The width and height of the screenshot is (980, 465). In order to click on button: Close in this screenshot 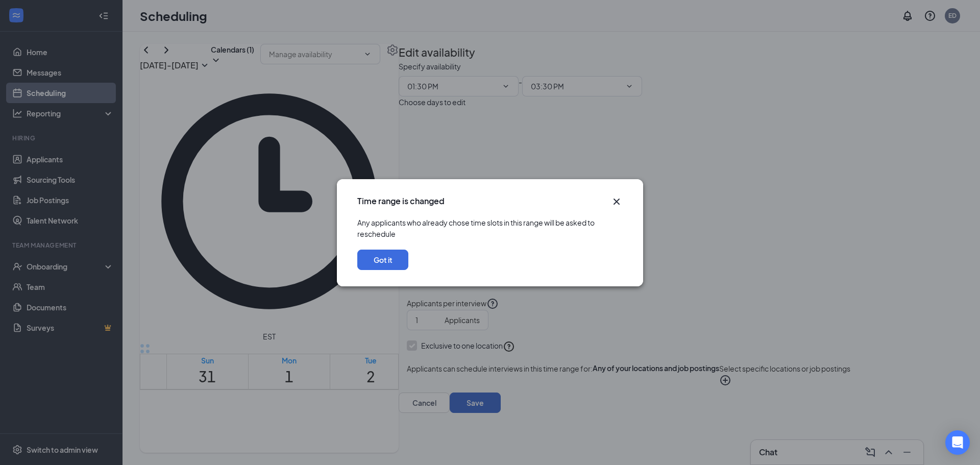, I will do `click(617, 202)`.